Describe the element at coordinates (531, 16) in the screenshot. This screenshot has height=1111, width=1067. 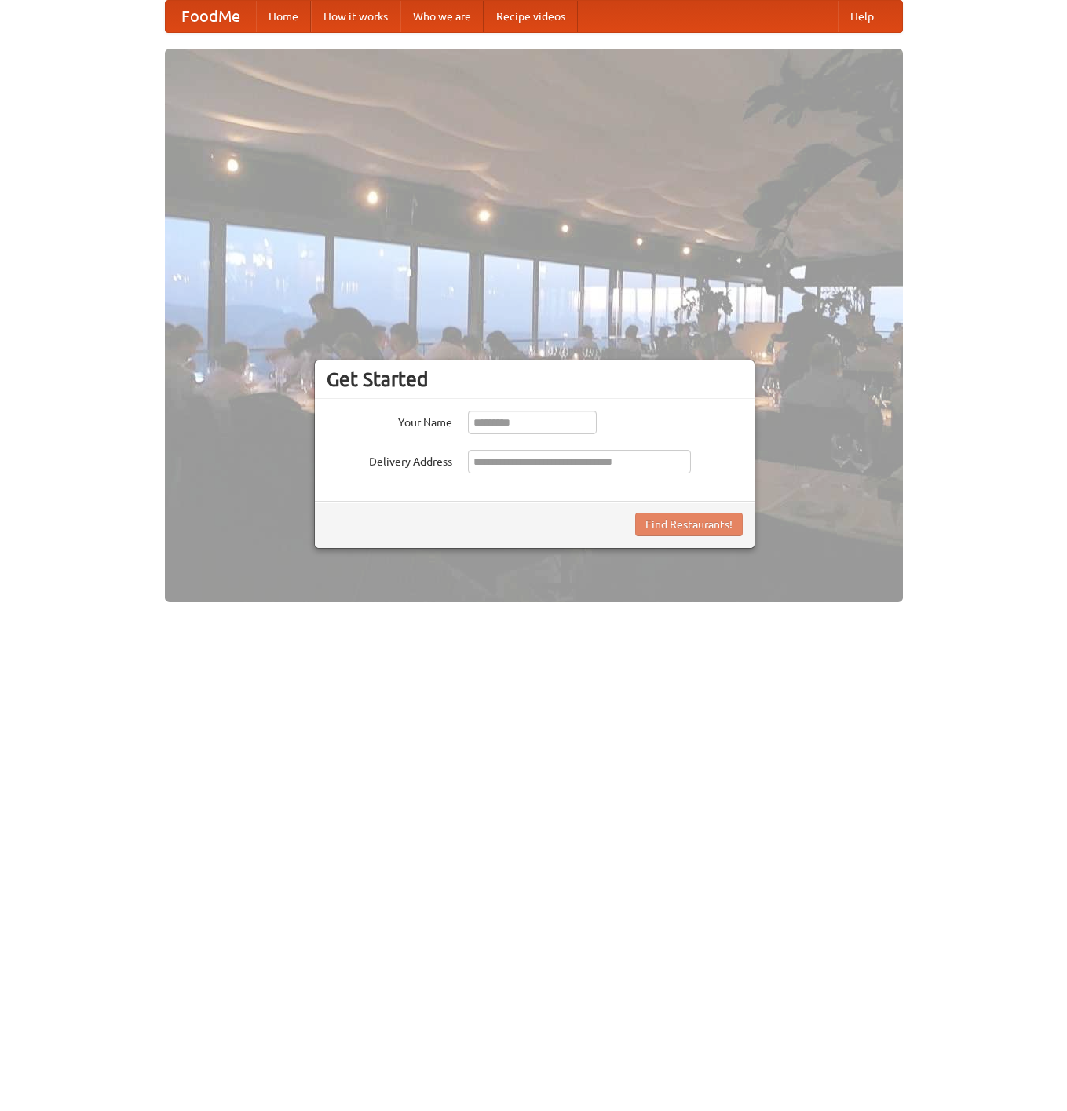
I see `a: Recipe videos` at that location.